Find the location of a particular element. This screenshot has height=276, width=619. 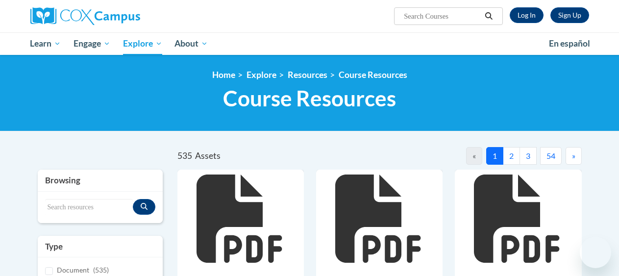

a: Register is located at coordinates (569, 15).